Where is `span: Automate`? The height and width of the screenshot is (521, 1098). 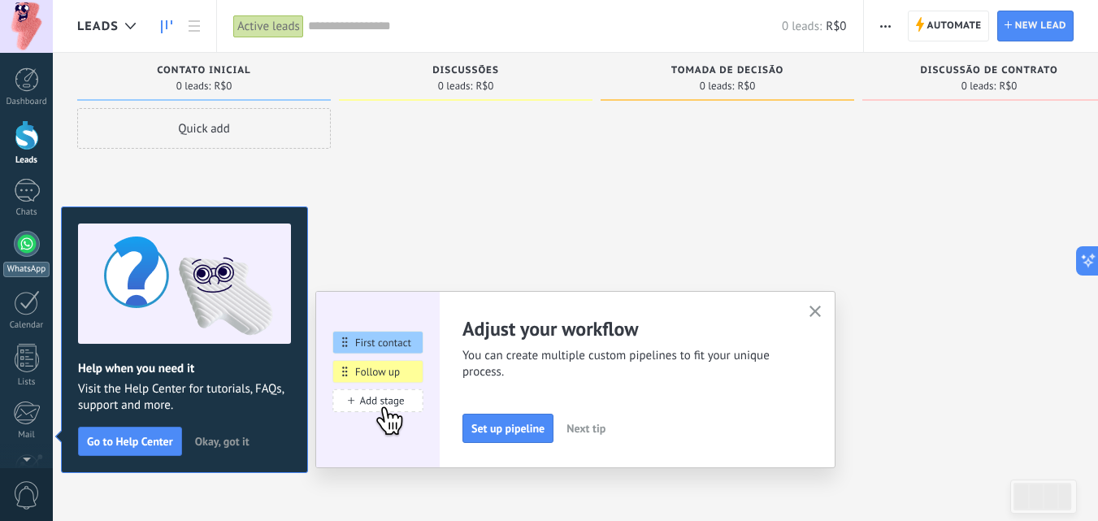
span: Automate is located at coordinates (954, 26).